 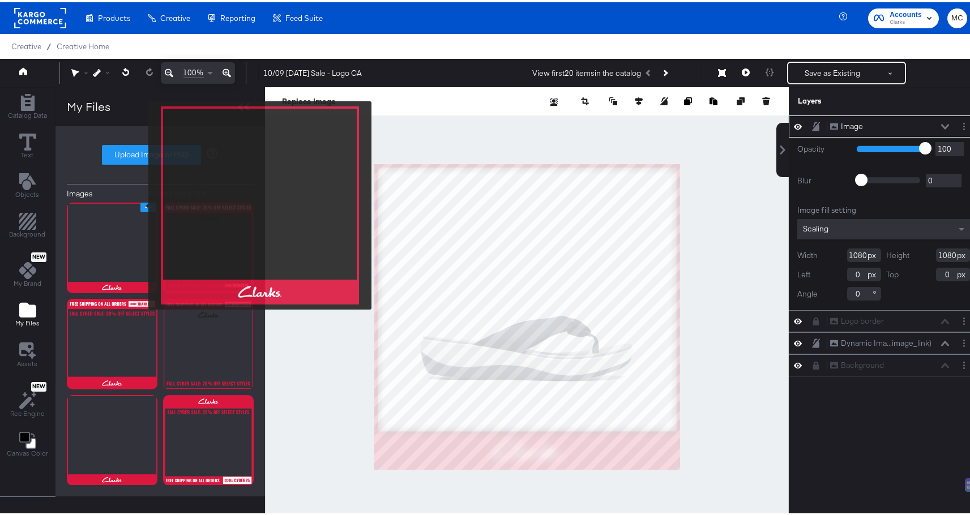 I want to click on span: Products, so click(x=114, y=16).